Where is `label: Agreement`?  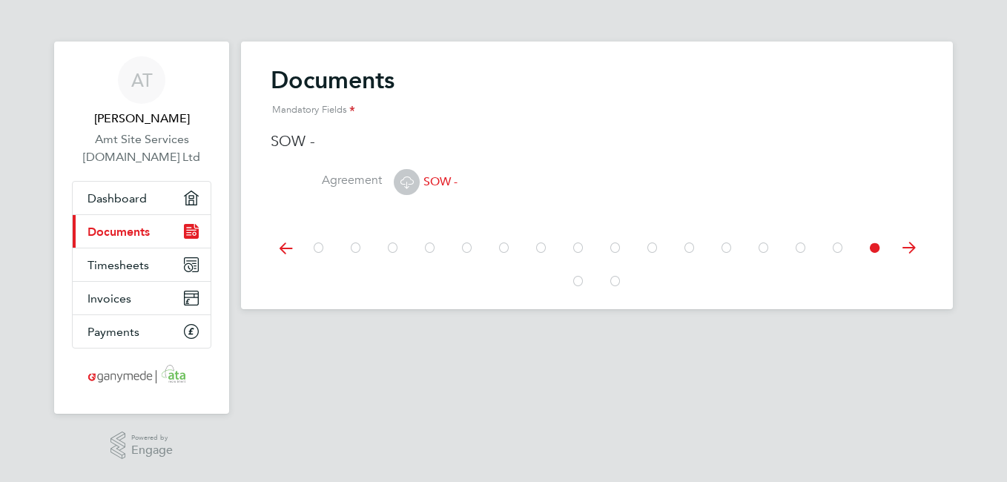
label: Agreement is located at coordinates (326, 180).